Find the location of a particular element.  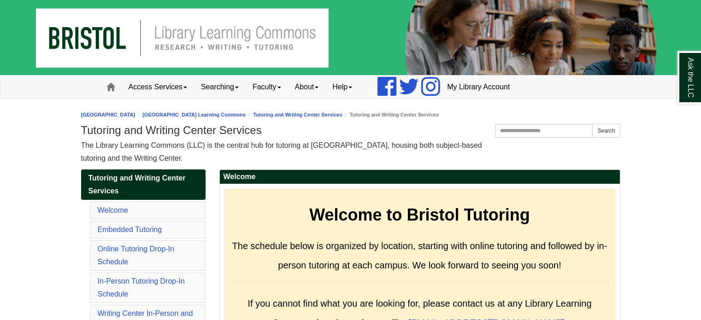

span: The schedule below is organized by location, starting with online tutoring and followed by in-per... is located at coordinates (420, 256).